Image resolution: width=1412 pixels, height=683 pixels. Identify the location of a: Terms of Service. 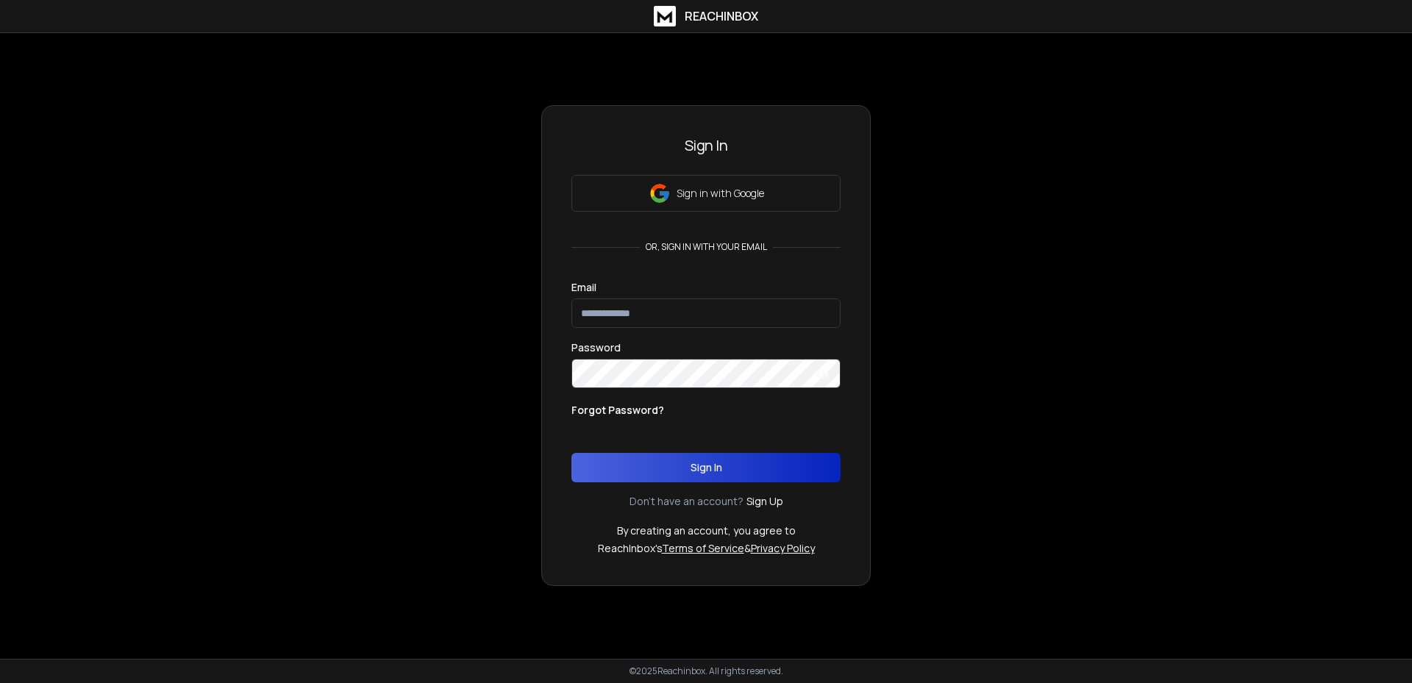
(703, 548).